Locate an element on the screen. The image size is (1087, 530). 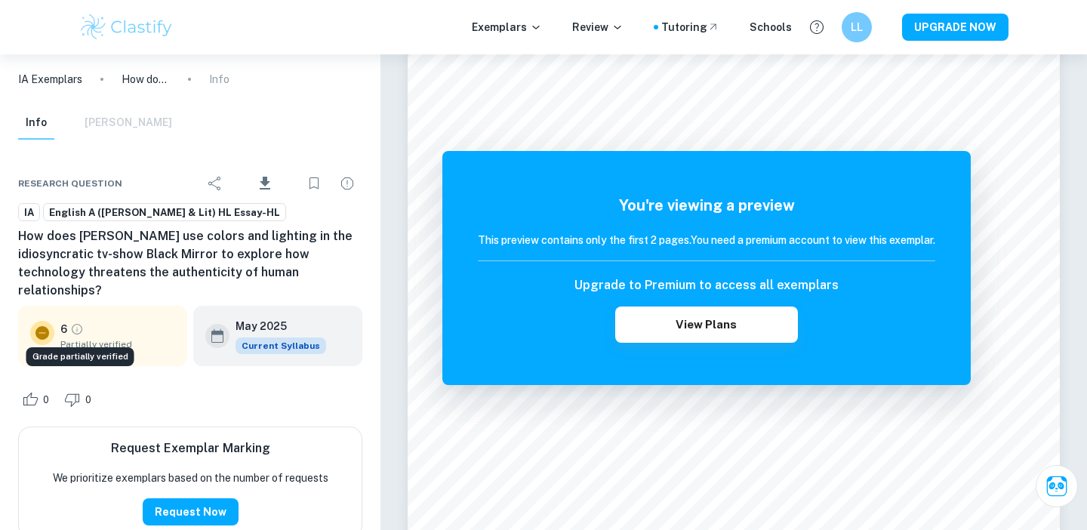
div: This exemplar is based on the current syllabus. Feel free to refer to it for inspiration/ideas wh... is located at coordinates (281, 346).